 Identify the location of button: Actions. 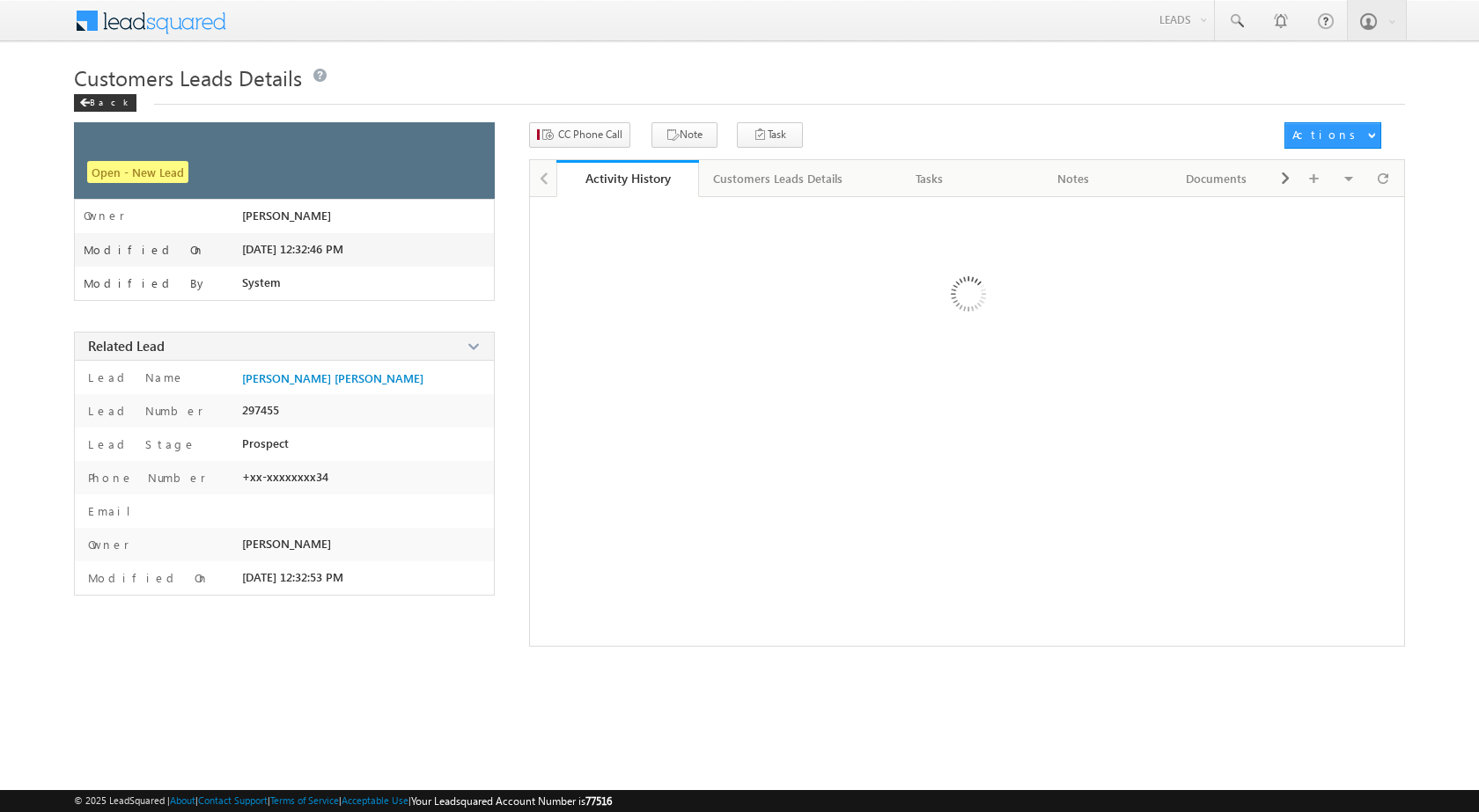
(1332, 135).